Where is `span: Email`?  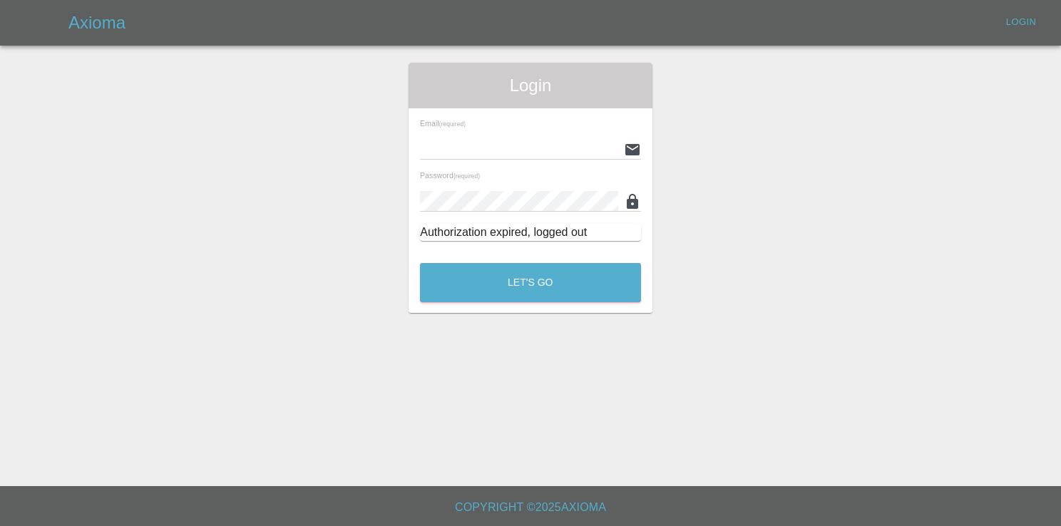 span: Email is located at coordinates (443, 123).